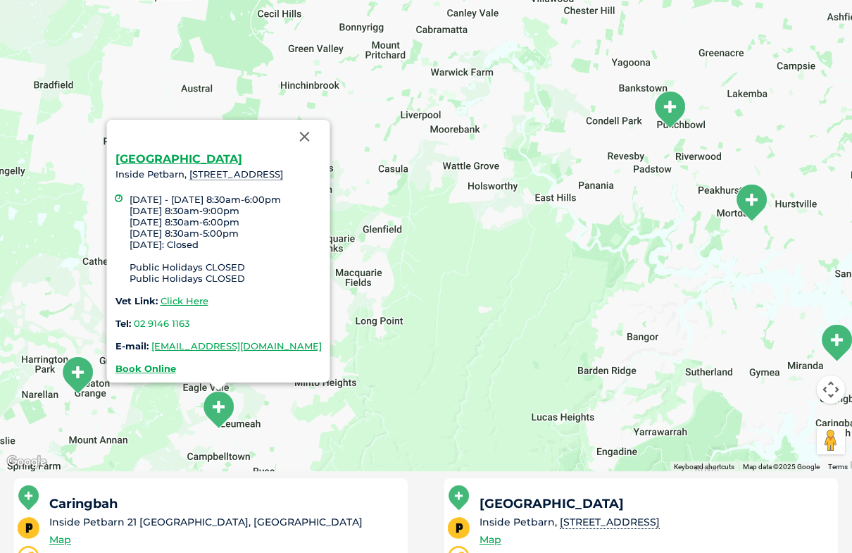 The width and height of the screenshot is (852, 553). Describe the element at coordinates (831, 390) in the screenshot. I see `button: Map camera controls` at that location.